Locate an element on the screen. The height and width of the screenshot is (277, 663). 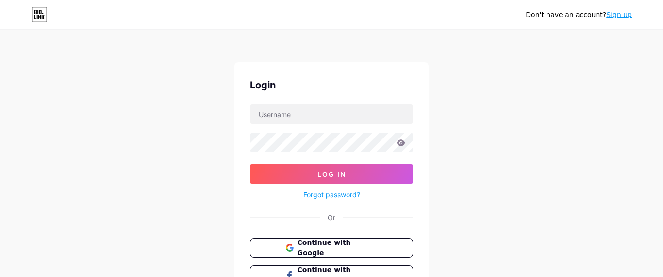
a: Continue with Google is located at coordinates (331, 247).